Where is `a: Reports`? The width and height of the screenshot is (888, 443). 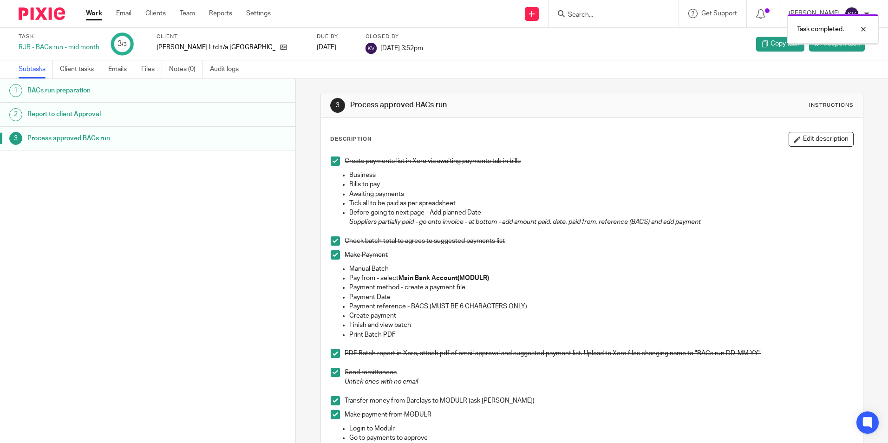 a: Reports is located at coordinates (221, 13).